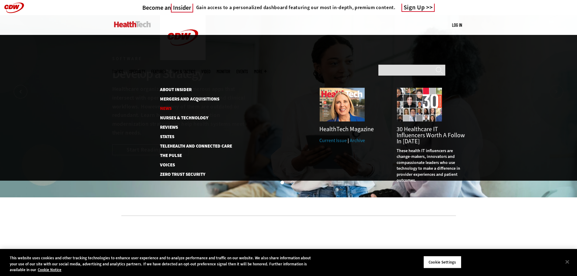 The height and width of the screenshot is (276, 577). Describe the element at coordinates (193, 146) in the screenshot. I see `a: Telehealth and Connected Care` at that location.